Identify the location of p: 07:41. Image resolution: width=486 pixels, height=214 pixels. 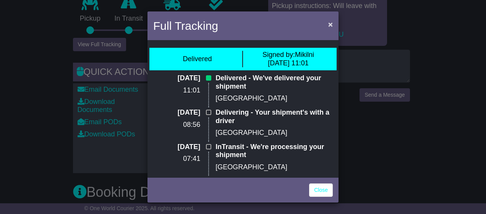
(177, 159).